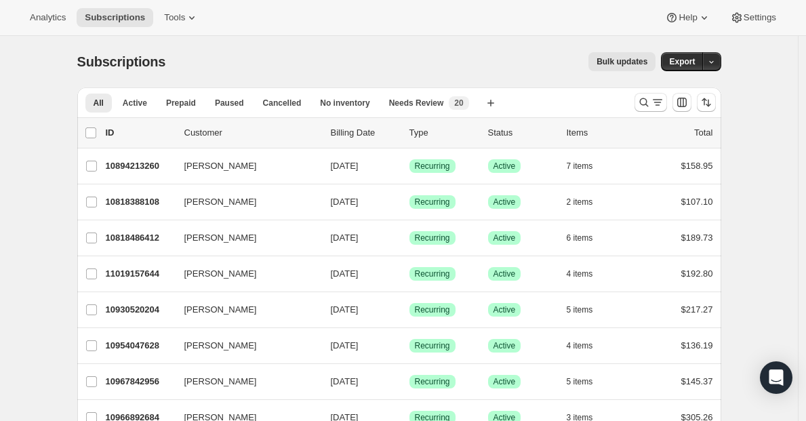 The width and height of the screenshot is (806, 421). I want to click on span: Analytics, so click(47, 18).